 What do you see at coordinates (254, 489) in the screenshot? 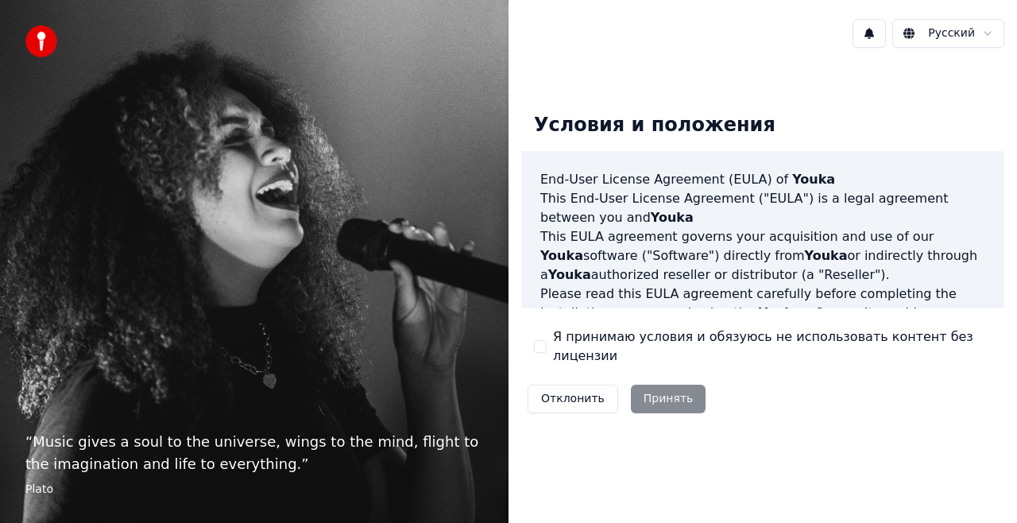
I see `footer: Plato` at bounding box center [254, 489].